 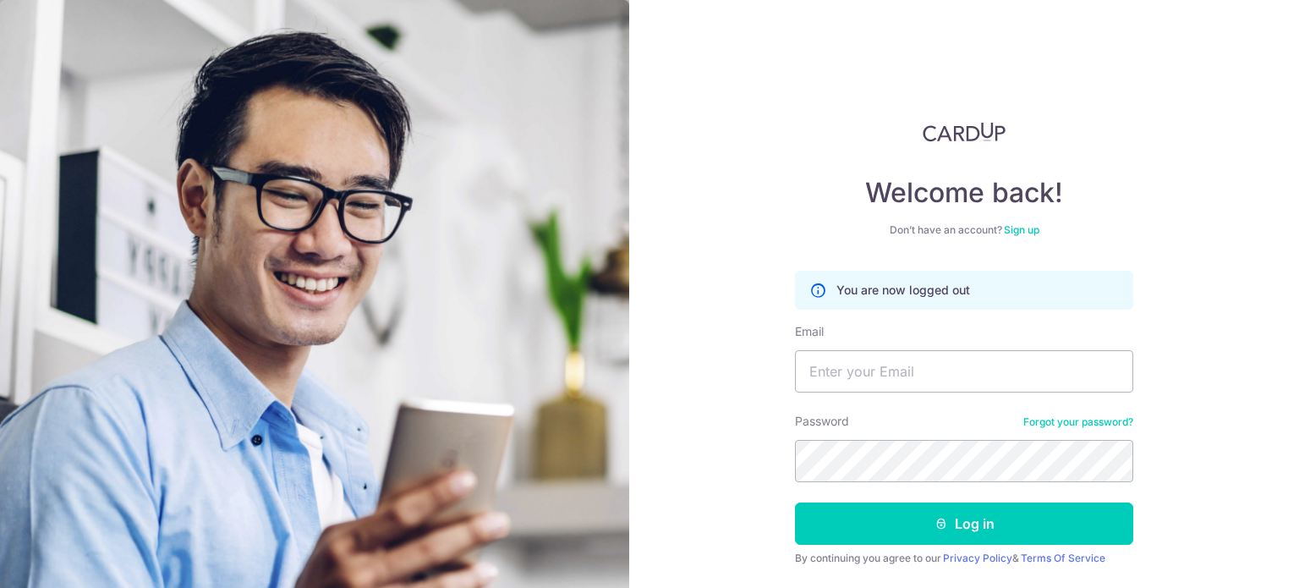 What do you see at coordinates (964, 523) in the screenshot?
I see `button: Log in` at bounding box center [964, 523].